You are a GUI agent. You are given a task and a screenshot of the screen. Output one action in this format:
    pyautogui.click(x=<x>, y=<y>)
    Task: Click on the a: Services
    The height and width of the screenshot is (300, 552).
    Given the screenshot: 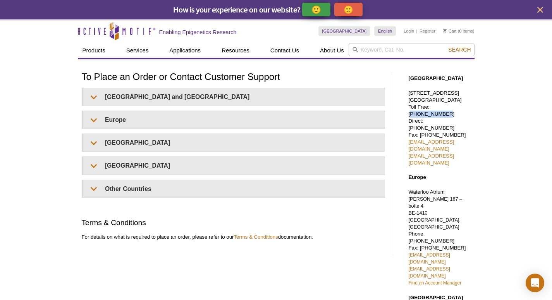 What is the action you would take?
    pyautogui.click(x=138, y=50)
    